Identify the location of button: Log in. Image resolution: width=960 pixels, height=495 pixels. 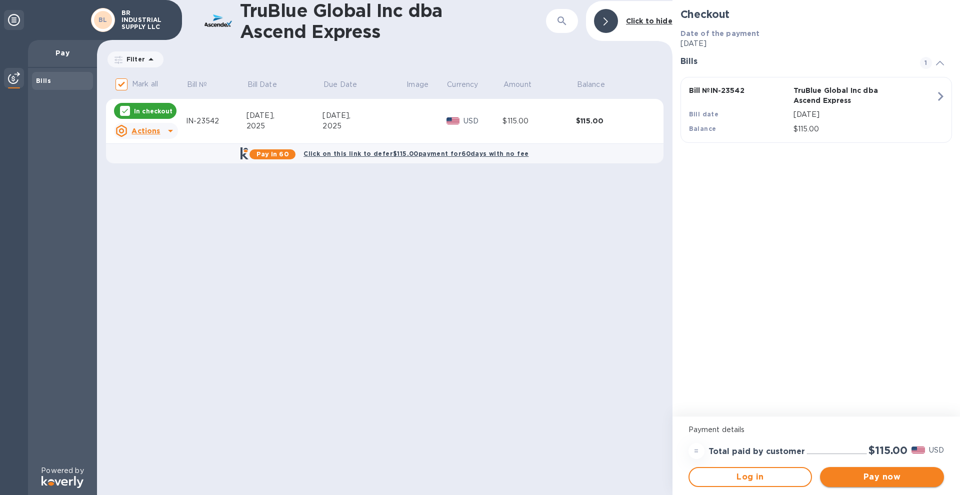
(750, 477).